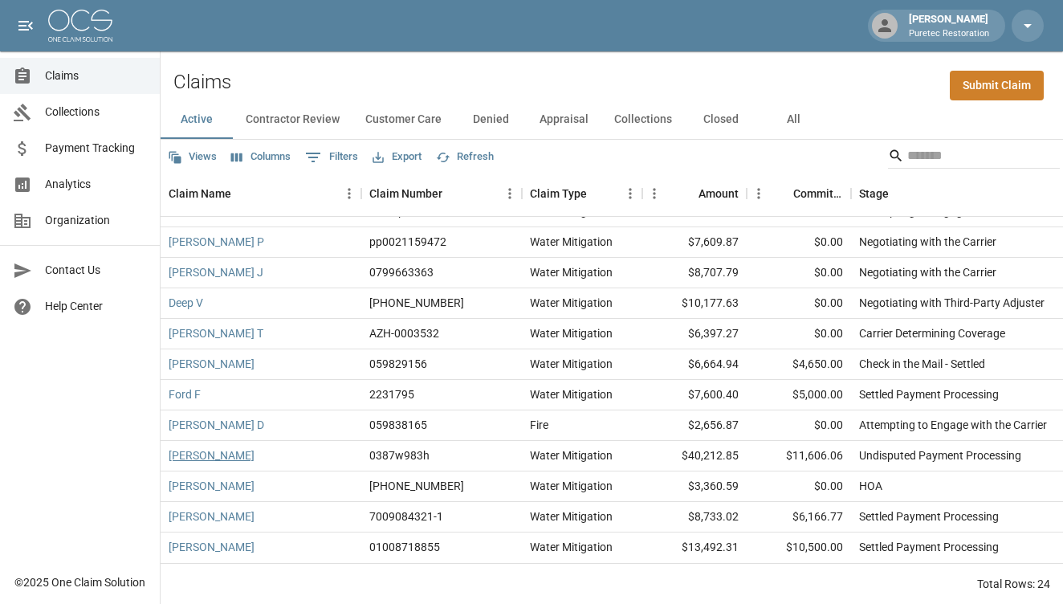 This screenshot has width=1063, height=604. I want to click on button: Export, so click(397, 157).